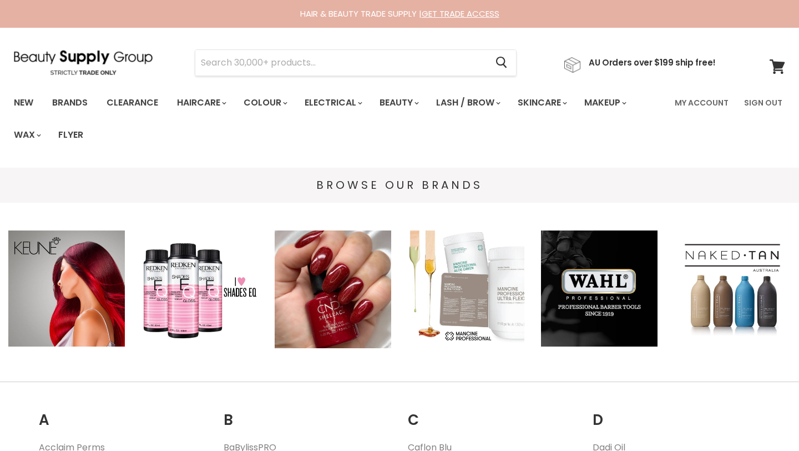  I want to click on a: New, so click(23, 103).